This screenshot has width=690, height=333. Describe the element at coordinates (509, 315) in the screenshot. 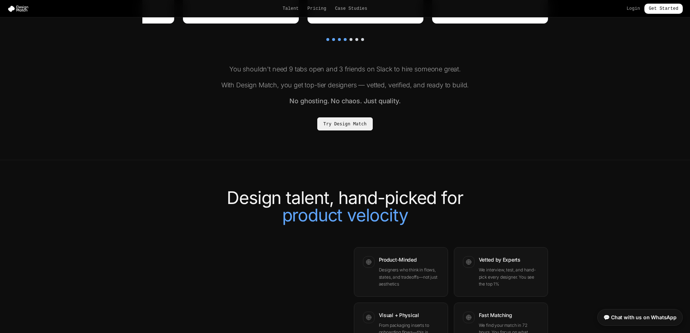

I see `h3: Fast Matching` at that location.